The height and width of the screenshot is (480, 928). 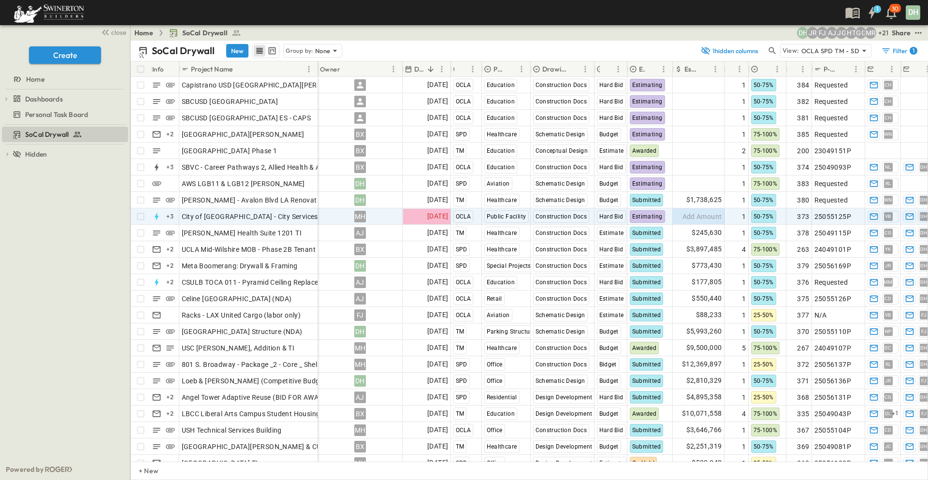 I want to click on button: test, so click(x=919, y=33).